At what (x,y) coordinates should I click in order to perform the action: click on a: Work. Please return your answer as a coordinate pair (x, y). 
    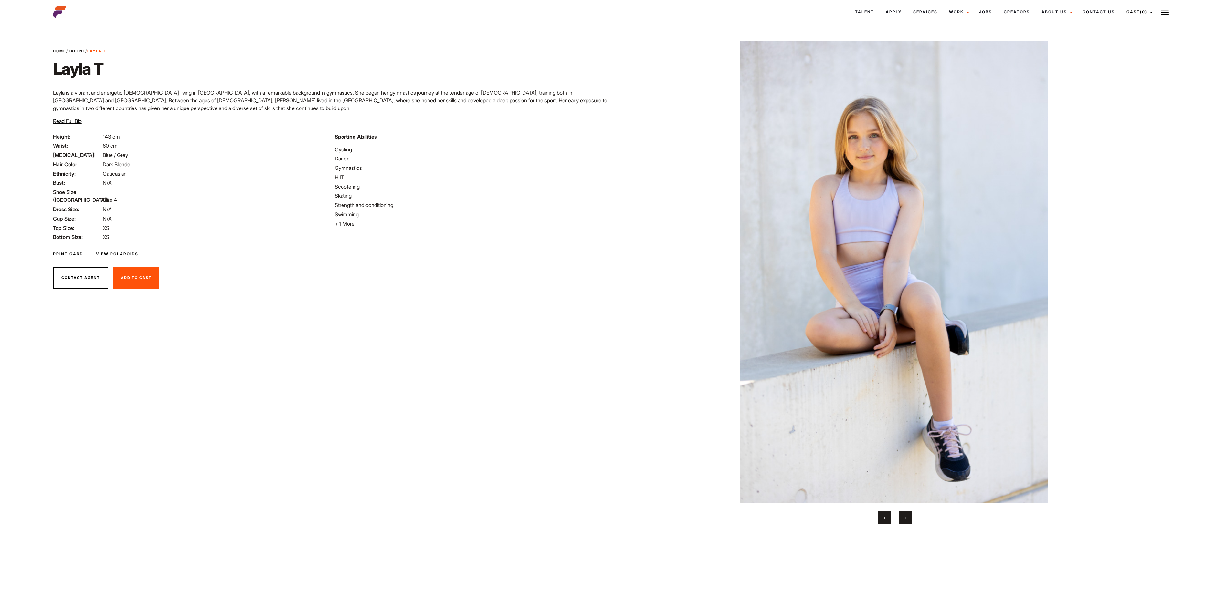
    Looking at the image, I should click on (958, 12).